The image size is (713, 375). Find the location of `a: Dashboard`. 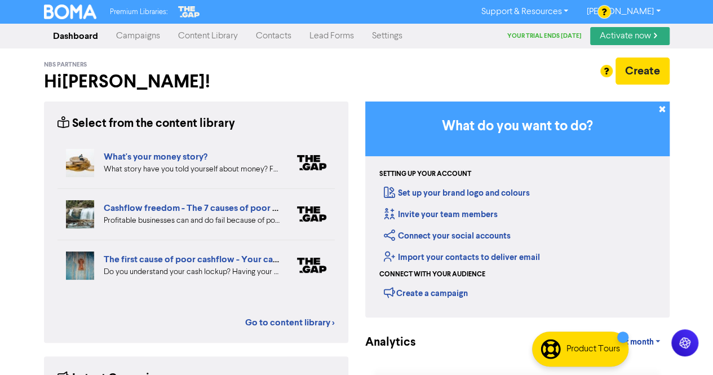

a: Dashboard is located at coordinates (76, 36).